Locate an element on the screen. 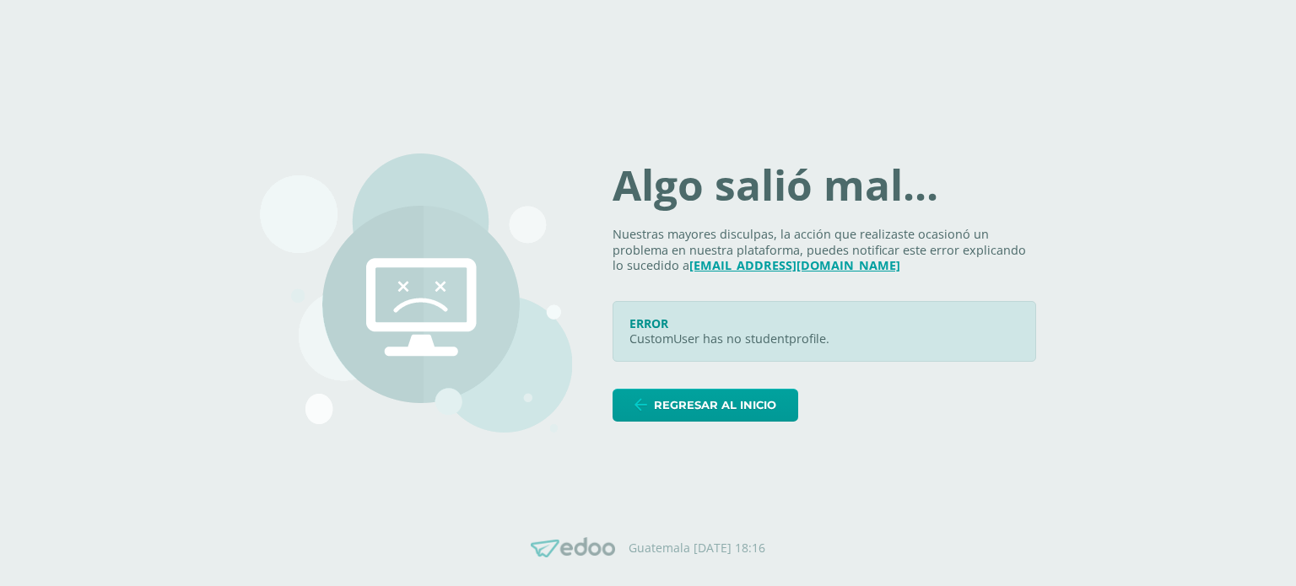 The height and width of the screenshot is (586, 1296). span: ERROR is located at coordinates (649, 323).